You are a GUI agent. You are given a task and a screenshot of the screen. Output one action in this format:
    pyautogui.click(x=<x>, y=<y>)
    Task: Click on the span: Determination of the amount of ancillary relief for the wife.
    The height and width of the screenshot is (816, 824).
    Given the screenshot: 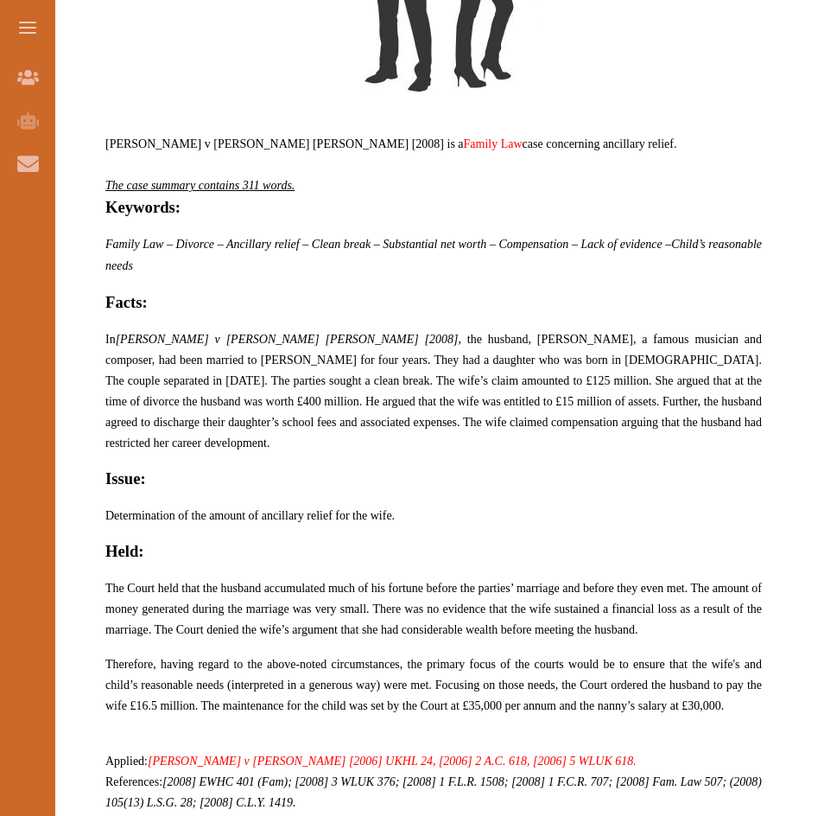 What is the action you would take?
    pyautogui.click(x=250, y=515)
    